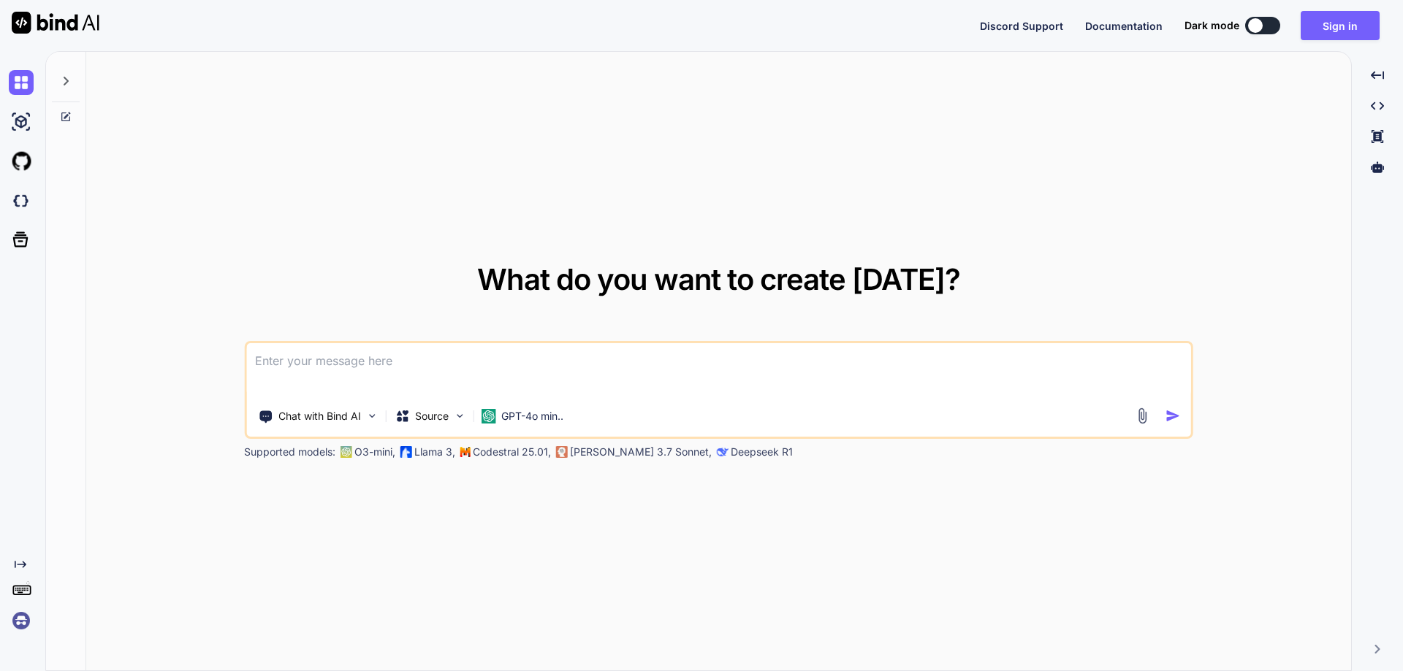 This screenshot has height=671, width=1403. Describe the element at coordinates (1142, 416) in the screenshot. I see `img: attachment` at that location.